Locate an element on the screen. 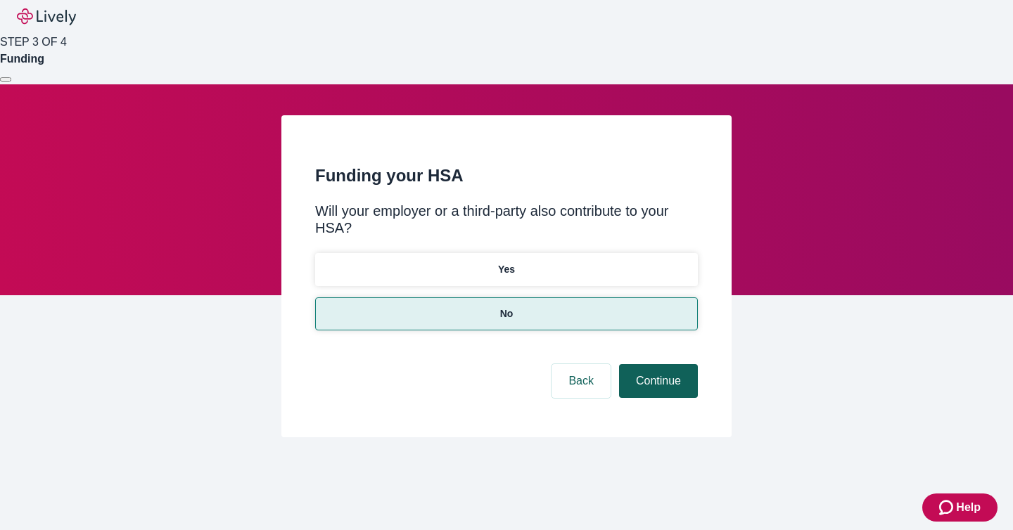  div: Will your employer or a third-party also contribute to your HSA? is located at coordinates (506, 219).